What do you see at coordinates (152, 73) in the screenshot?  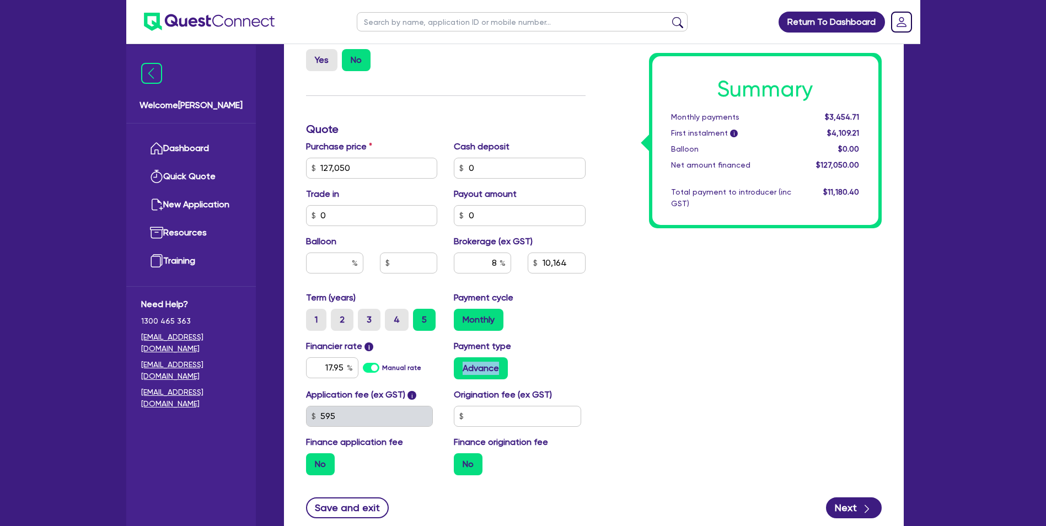 I see `img: icon-menu-close` at bounding box center [152, 73].